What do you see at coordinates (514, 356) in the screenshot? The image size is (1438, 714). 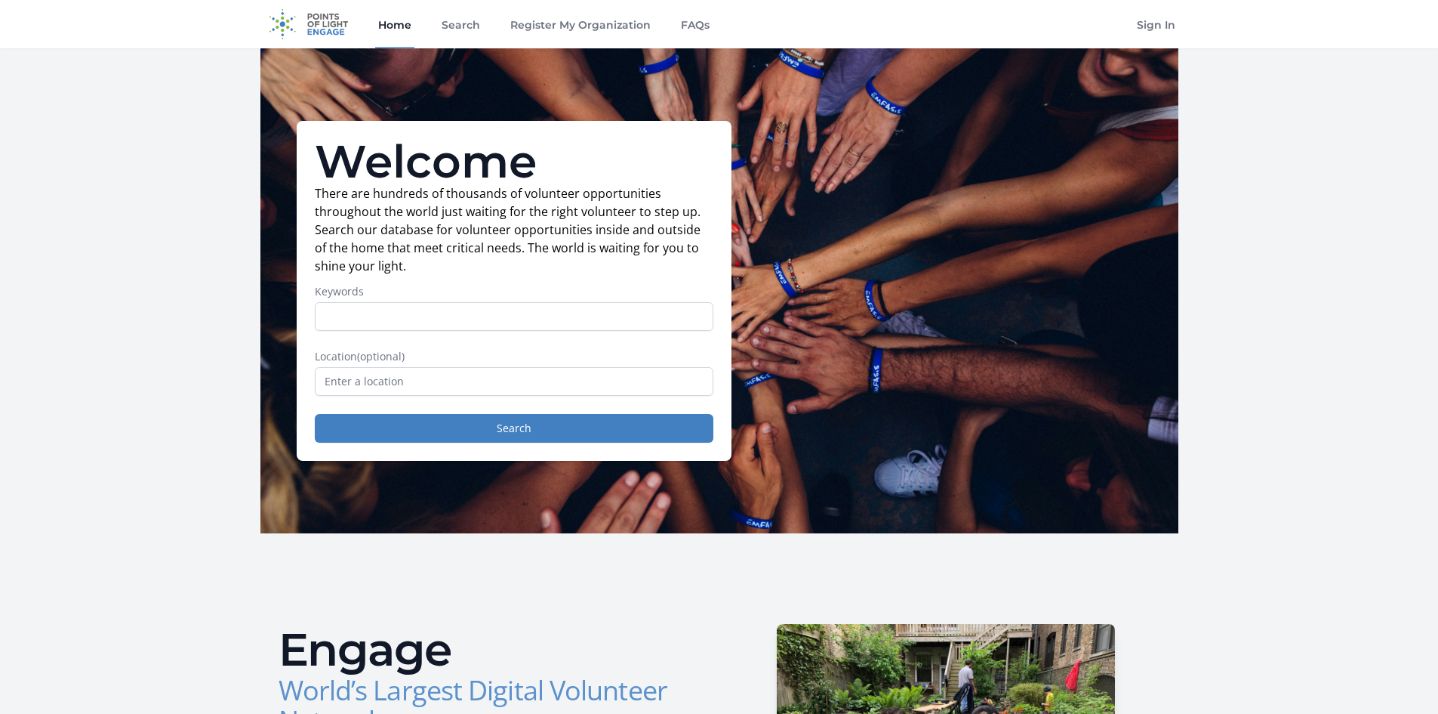 I see `label: Location` at bounding box center [514, 356].